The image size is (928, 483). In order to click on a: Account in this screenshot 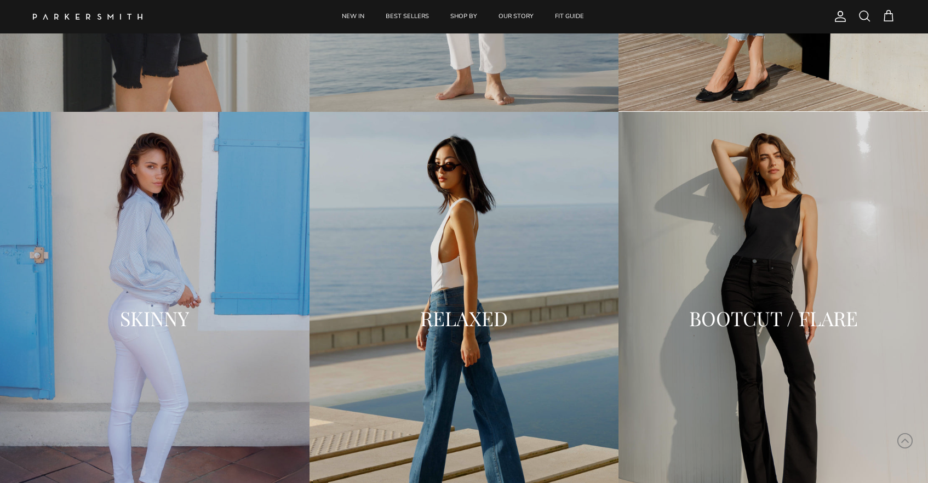, I will do `click(838, 16)`.